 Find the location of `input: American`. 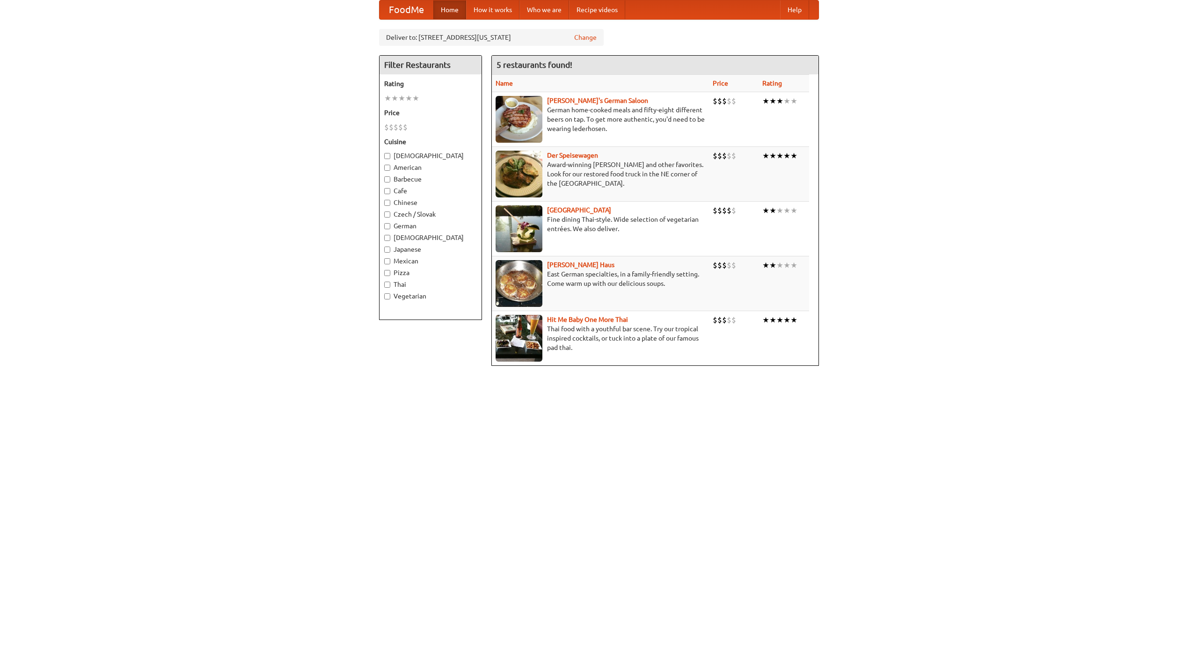

input: American is located at coordinates (387, 168).